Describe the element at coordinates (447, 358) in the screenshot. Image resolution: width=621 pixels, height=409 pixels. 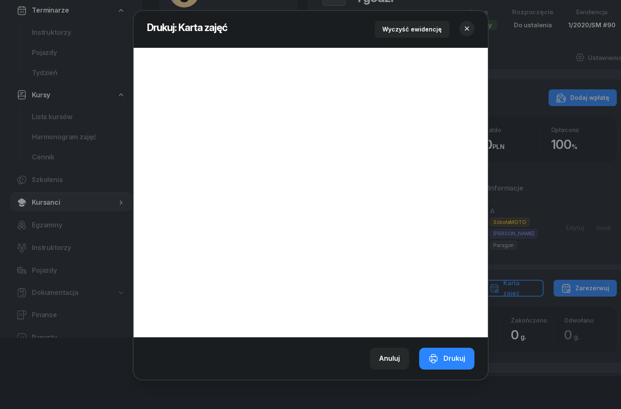
I see `button: Drukuj` at that location.